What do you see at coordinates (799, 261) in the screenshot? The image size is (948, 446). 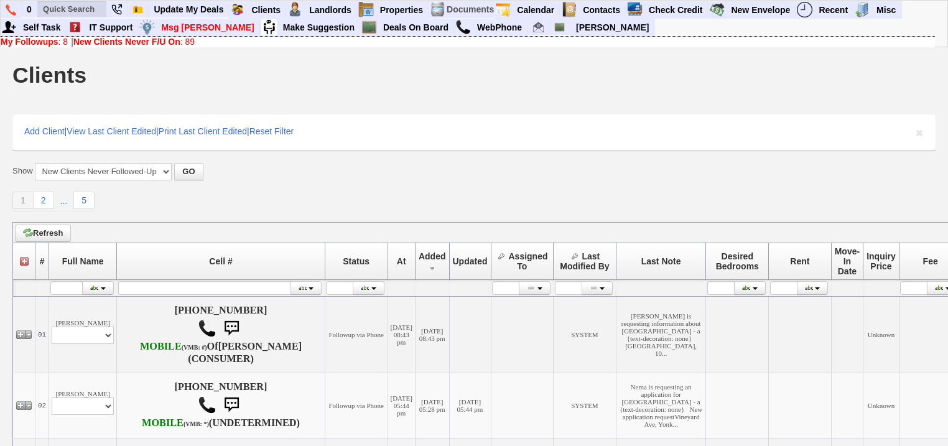 I see `span: Rent` at bounding box center [799, 261].